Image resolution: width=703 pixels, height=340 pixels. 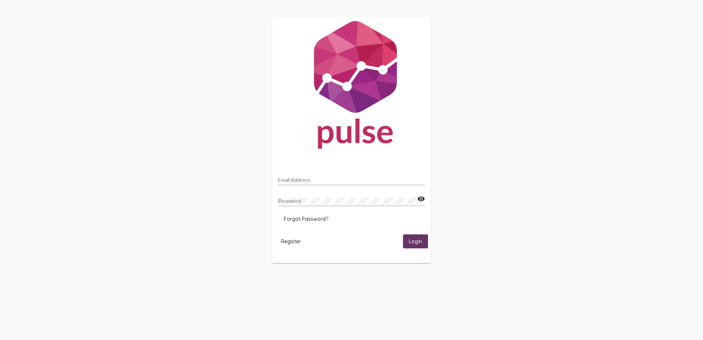 I want to click on button: Forgot Password?, so click(x=306, y=219).